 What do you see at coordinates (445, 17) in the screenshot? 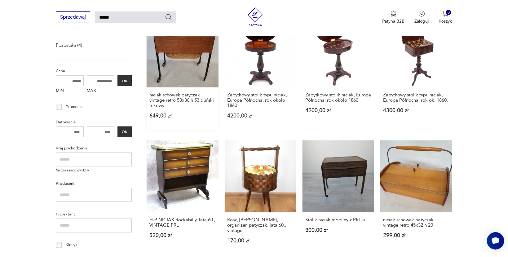
I see `button: 0Koszyk` at bounding box center [445, 17].